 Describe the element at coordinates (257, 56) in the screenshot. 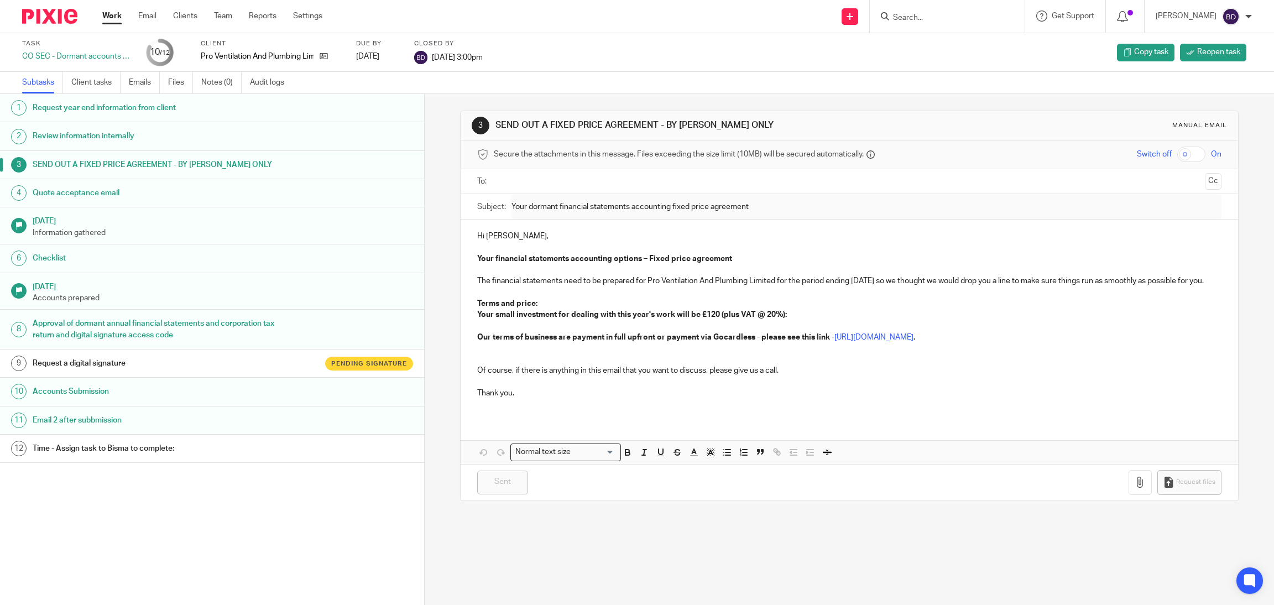

I see `p: Pro Ventilation And Plumbing Limited` at that location.